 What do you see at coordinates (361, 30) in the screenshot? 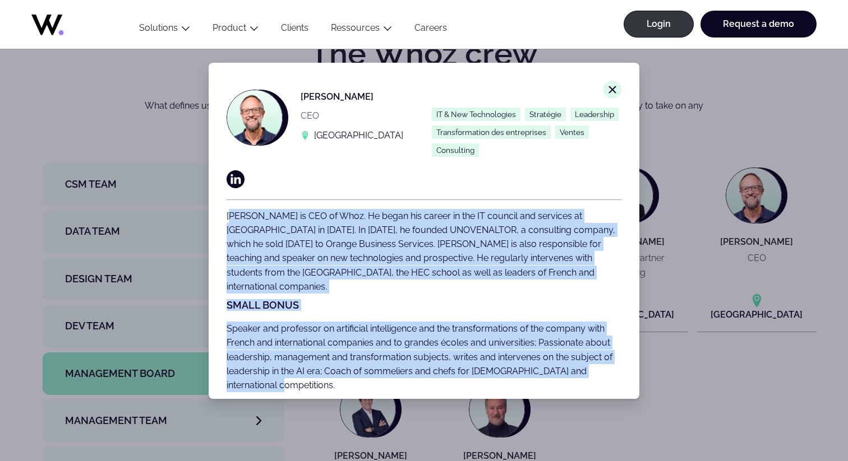
I see `button: Ressources` at bounding box center [361, 30].